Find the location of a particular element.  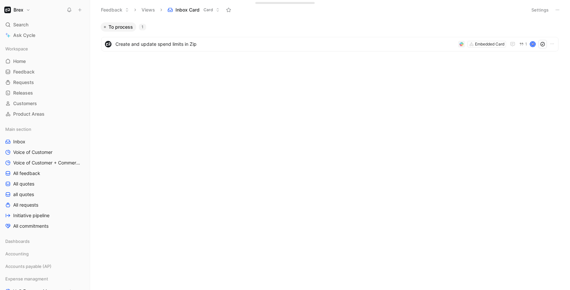

div: Main section is located at coordinates (45, 129).